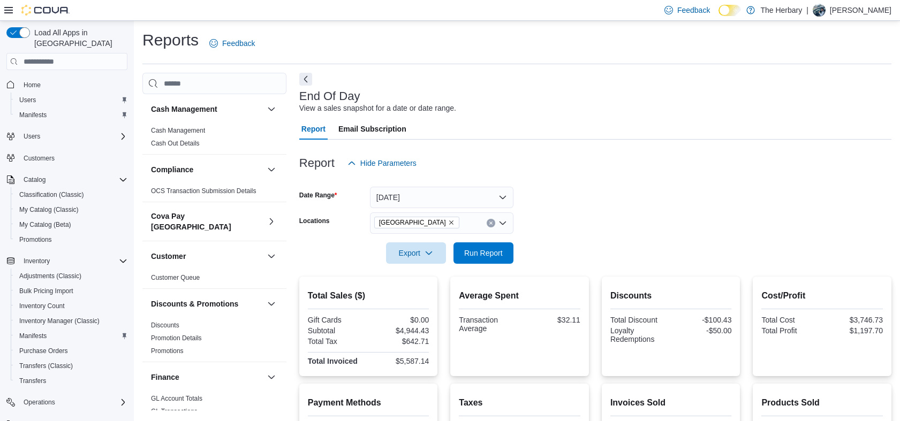  What do you see at coordinates (33, 336) in the screenshot?
I see `a: Manifests` at bounding box center [33, 336].